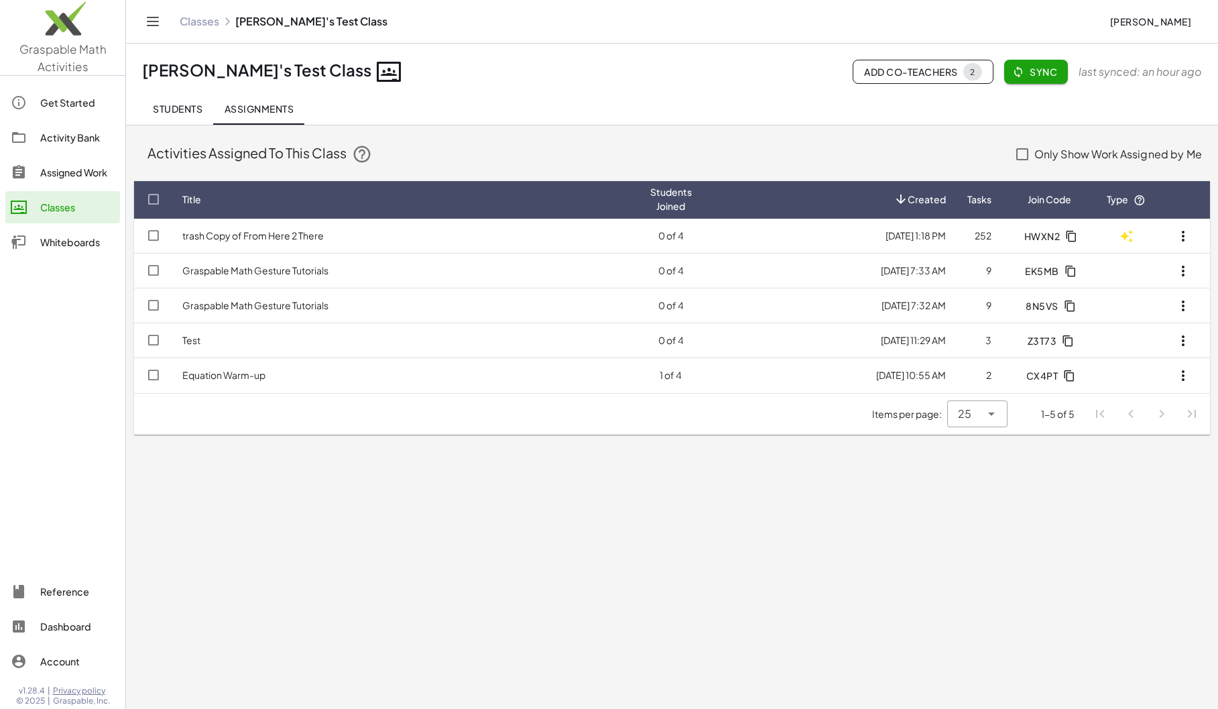  Describe the element at coordinates (77, 626) in the screenshot. I see `div: Dashboard` at that location.